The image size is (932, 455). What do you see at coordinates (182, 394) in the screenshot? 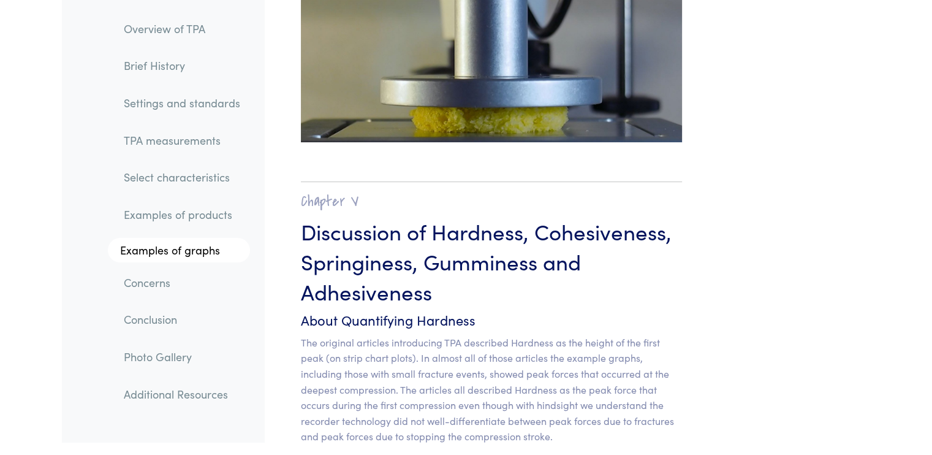
I see `a: Additional Resources` at bounding box center [182, 394].